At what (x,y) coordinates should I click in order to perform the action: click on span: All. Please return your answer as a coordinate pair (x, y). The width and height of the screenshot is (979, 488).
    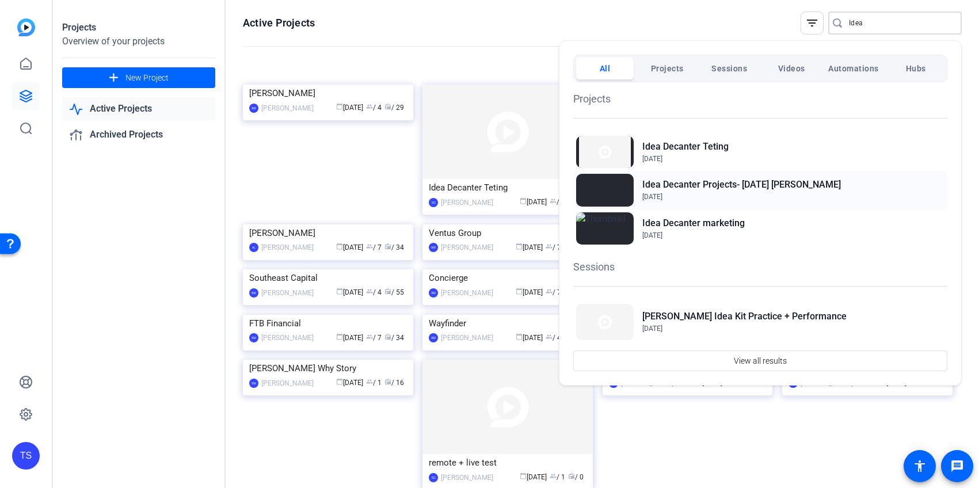
    Looking at the image, I should click on (605, 68).